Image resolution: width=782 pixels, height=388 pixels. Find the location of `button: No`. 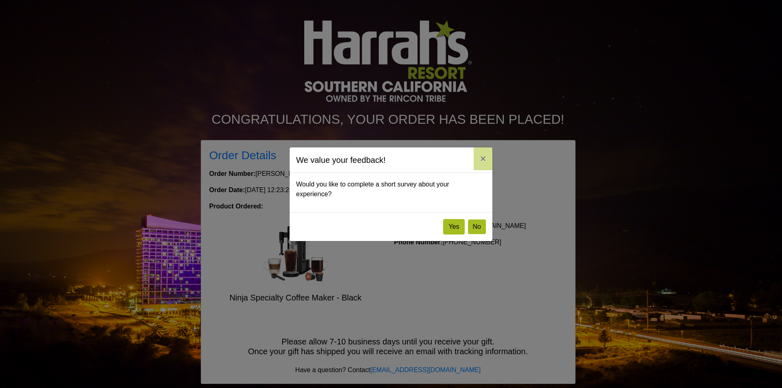

button: No is located at coordinates (477, 227).